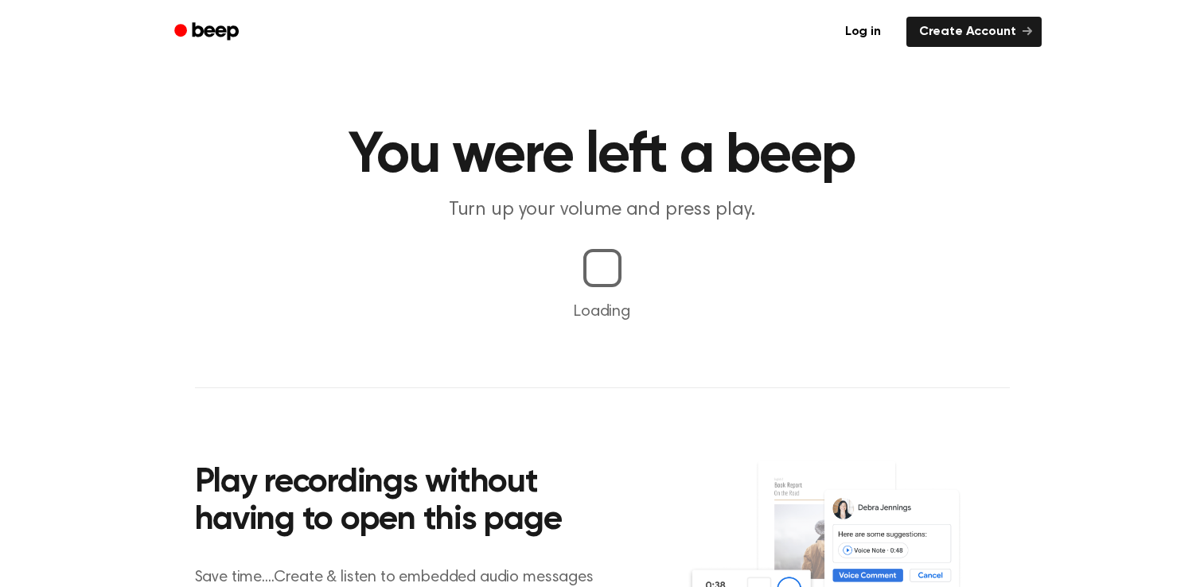 Image resolution: width=1204 pixels, height=587 pixels. Describe the element at coordinates (863, 32) in the screenshot. I see `a: Log in` at that location.